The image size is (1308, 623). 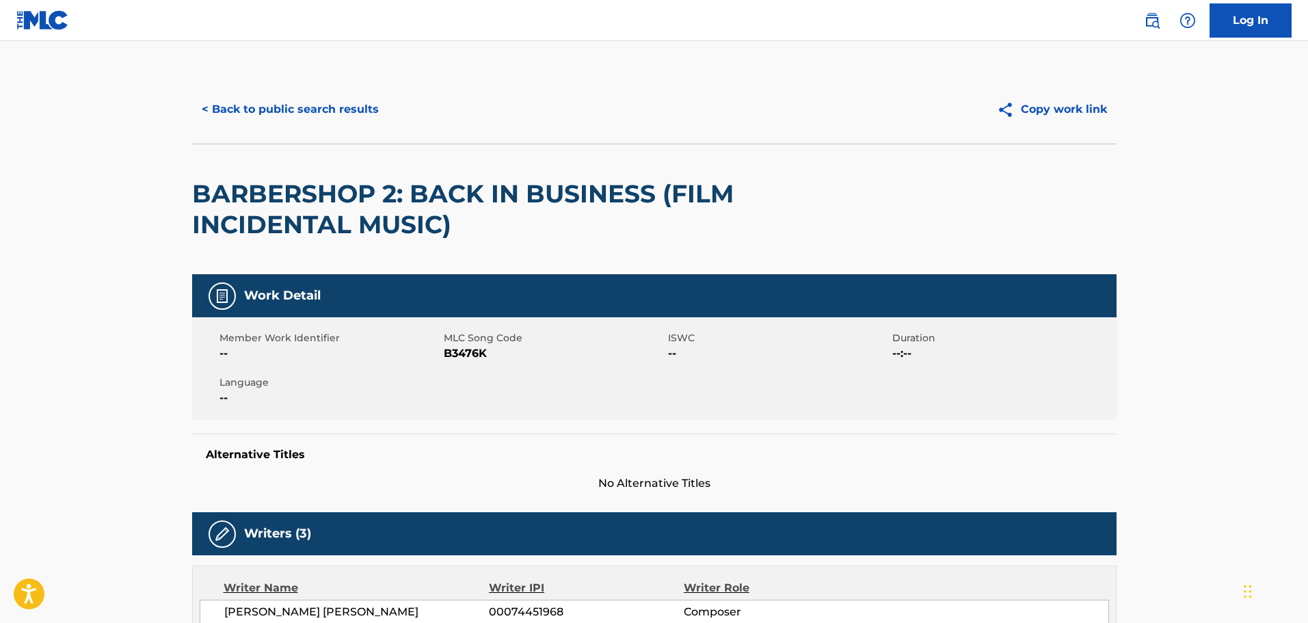 I want to click on span: MLC Song Code, so click(x=554, y=338).